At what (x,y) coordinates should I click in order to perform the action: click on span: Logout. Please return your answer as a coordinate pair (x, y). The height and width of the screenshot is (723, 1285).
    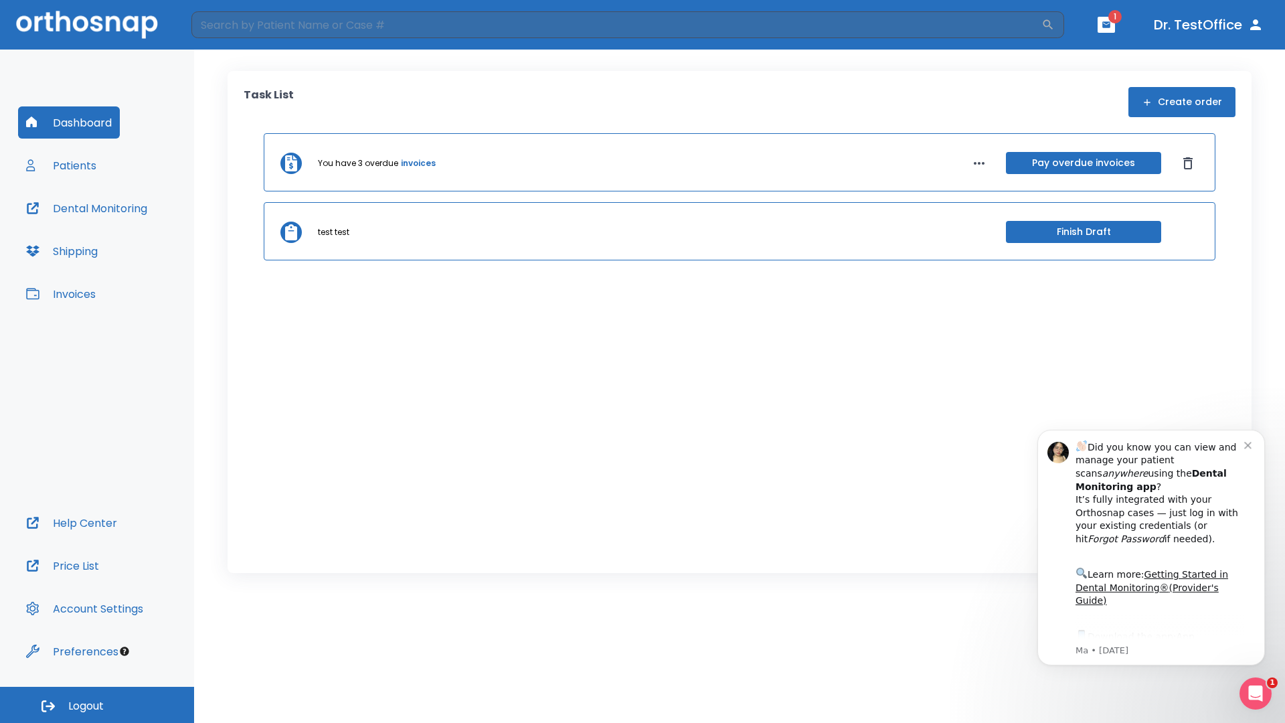
    Looking at the image, I should click on (86, 706).